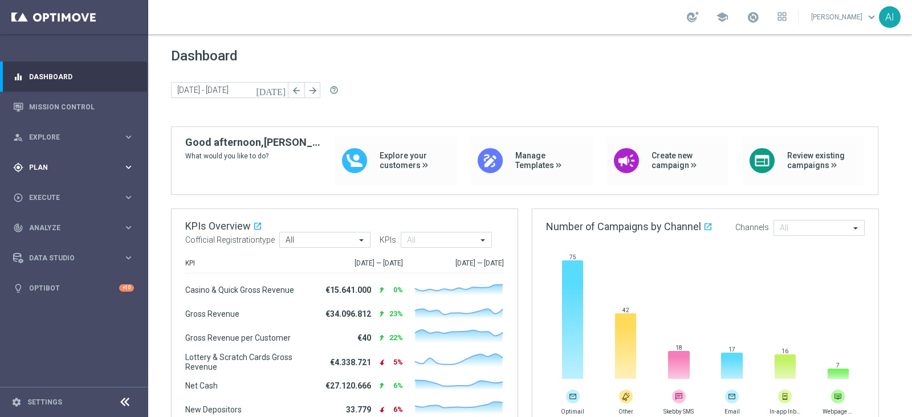 The image size is (912, 417). I want to click on span: keyboard_arrow_down, so click(872, 17).